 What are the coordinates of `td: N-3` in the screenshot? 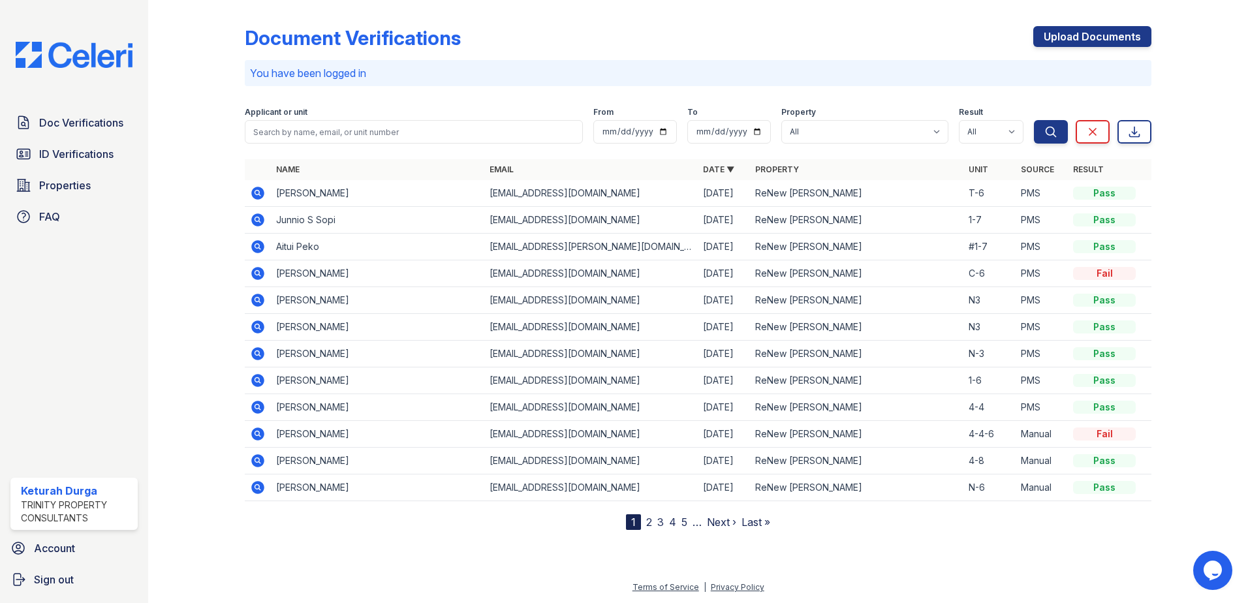 It's located at (989, 354).